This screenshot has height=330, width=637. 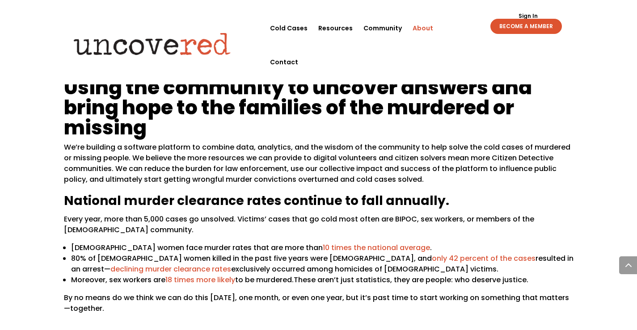 I want to click on a: Cold Cases, so click(x=289, y=28).